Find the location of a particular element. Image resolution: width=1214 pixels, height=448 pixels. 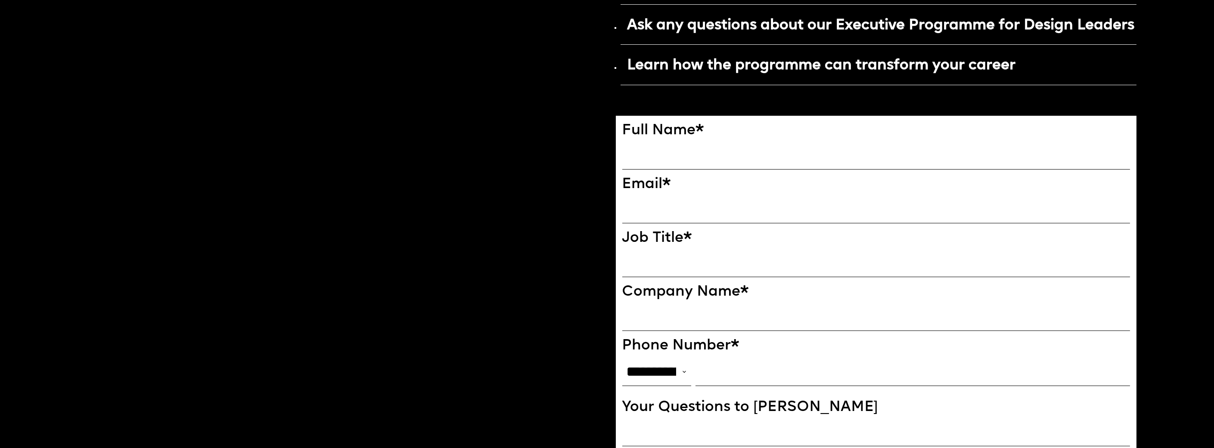

label: Full Name is located at coordinates (876, 131).